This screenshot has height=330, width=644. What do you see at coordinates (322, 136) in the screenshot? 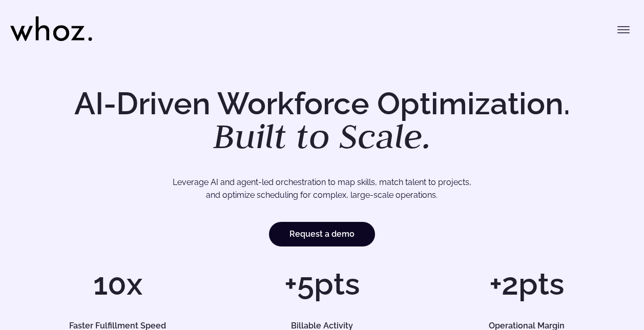
I see `em: Built to Scale.` at bounding box center [322, 136].